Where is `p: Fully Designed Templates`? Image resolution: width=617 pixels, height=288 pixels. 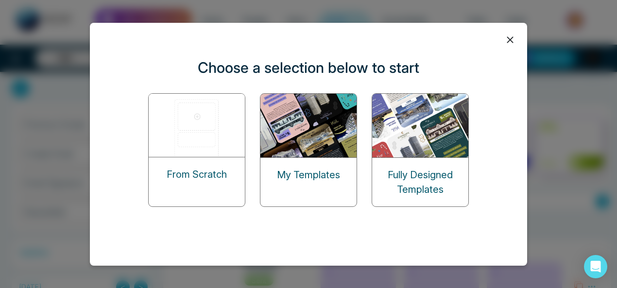 p: Fully Designed Templates is located at coordinates (420, 182).